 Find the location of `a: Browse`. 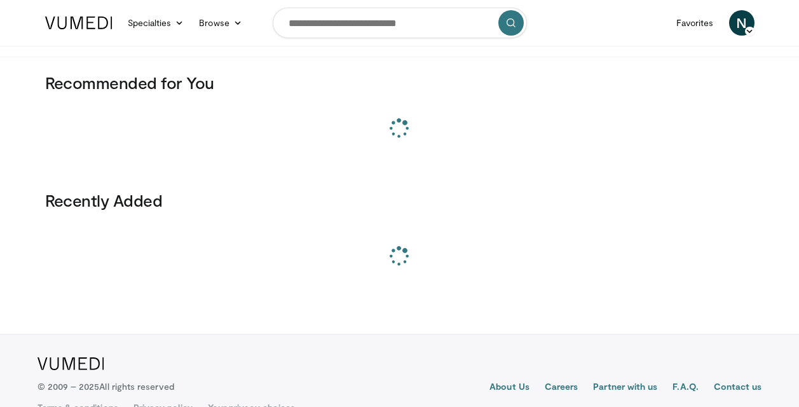

a: Browse is located at coordinates (221, 23).